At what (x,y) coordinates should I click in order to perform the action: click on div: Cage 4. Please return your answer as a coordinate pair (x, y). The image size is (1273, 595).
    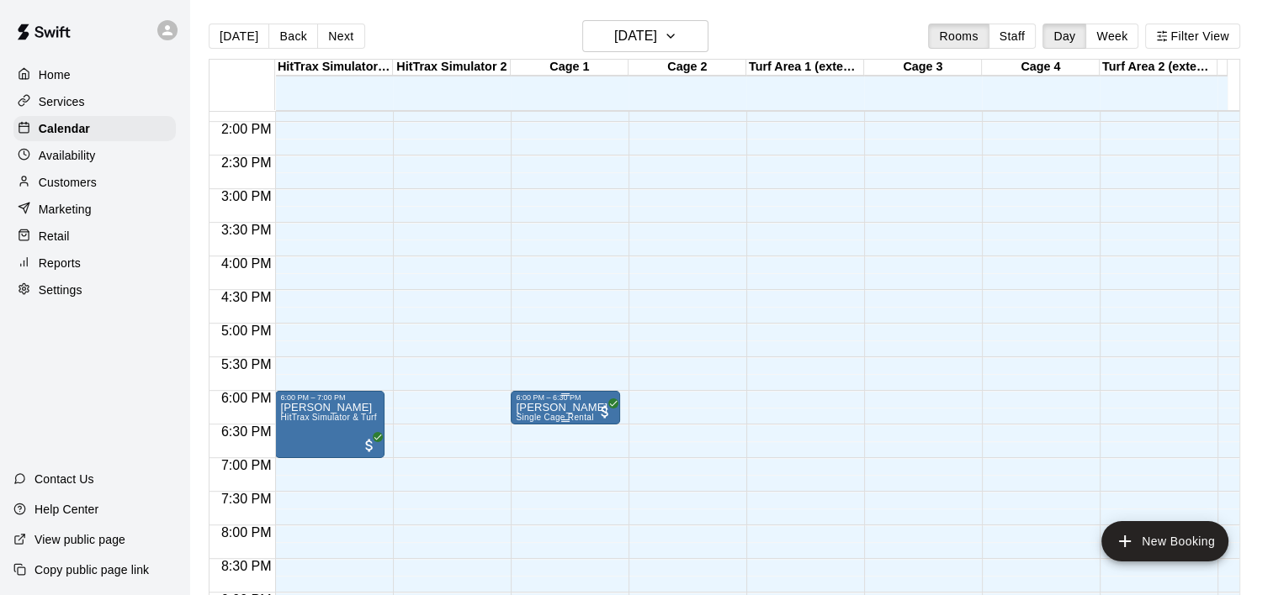
    Looking at the image, I should click on (1040, 67).